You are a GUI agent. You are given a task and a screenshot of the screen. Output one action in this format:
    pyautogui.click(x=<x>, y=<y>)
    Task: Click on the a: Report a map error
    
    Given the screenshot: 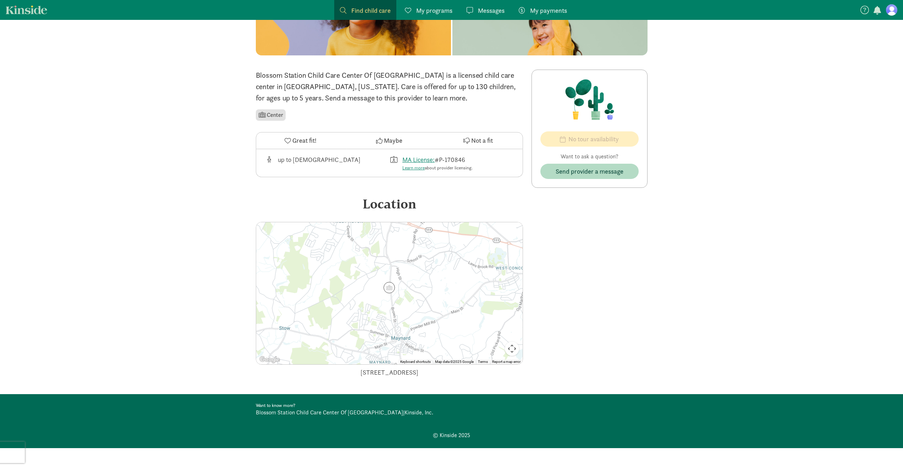 What is the action you would take?
    pyautogui.click(x=506, y=361)
    